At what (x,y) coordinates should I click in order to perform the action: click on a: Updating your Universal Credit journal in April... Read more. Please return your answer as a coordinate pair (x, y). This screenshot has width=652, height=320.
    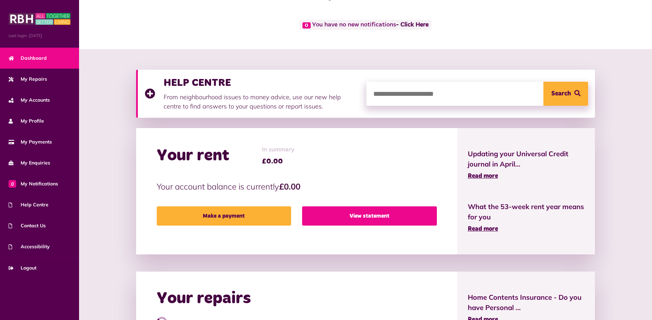
    Looking at the image, I should click on (526, 165).